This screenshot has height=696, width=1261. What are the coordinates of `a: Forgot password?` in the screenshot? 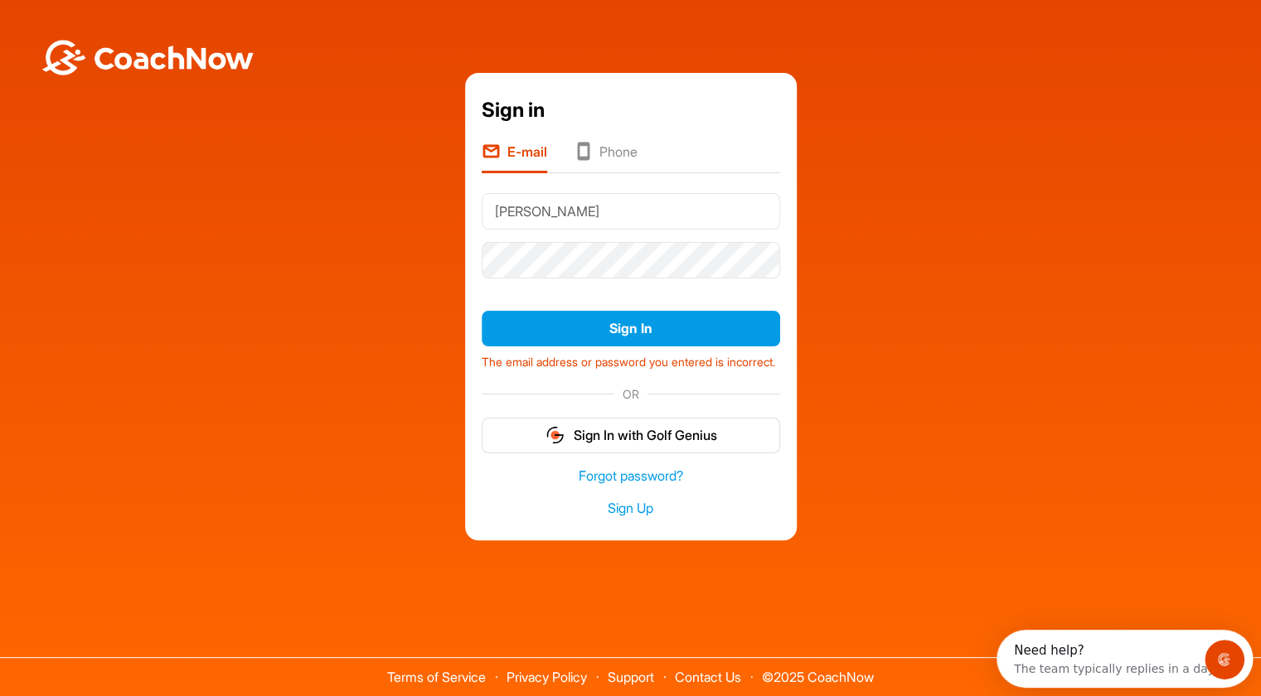 It's located at (631, 476).